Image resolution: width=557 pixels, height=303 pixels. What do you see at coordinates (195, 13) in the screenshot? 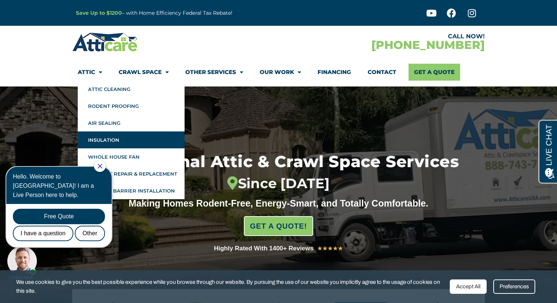
I see `p: – with Home Efficiency Federal Tax Rebate!` at bounding box center [195, 13].